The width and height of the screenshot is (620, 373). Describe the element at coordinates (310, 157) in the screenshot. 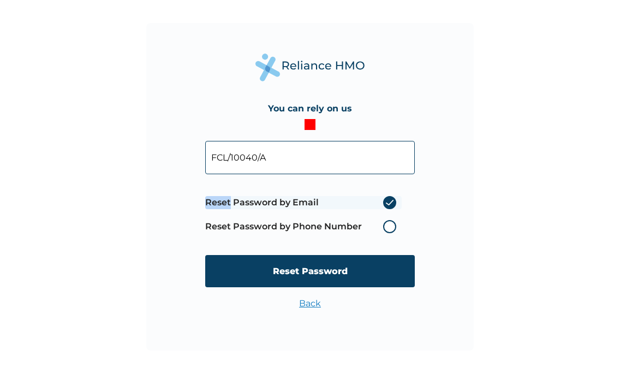

I see `input: Your Enrollee ID or Email Address` at that location.